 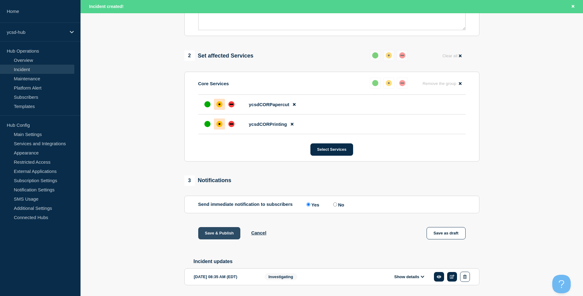 I want to click on input: No, so click(x=335, y=204).